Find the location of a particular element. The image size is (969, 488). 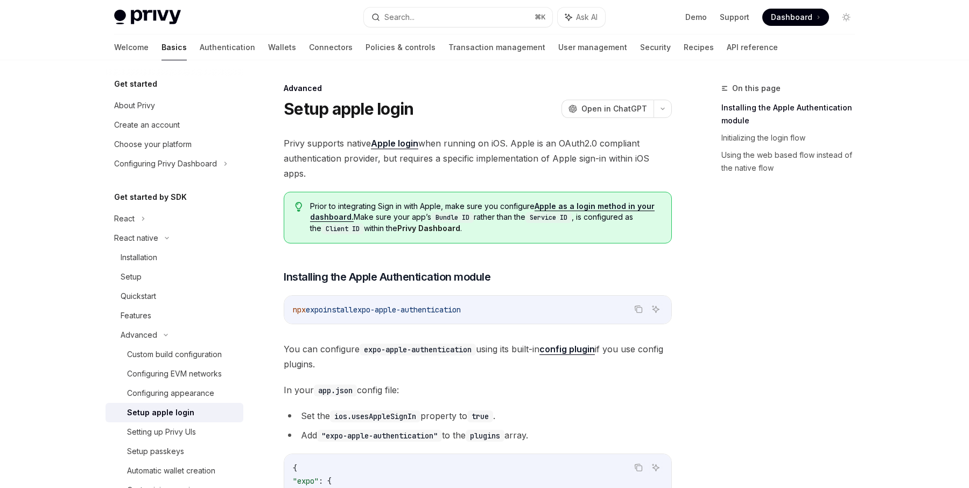

button: Search...⌘K is located at coordinates (458, 17).